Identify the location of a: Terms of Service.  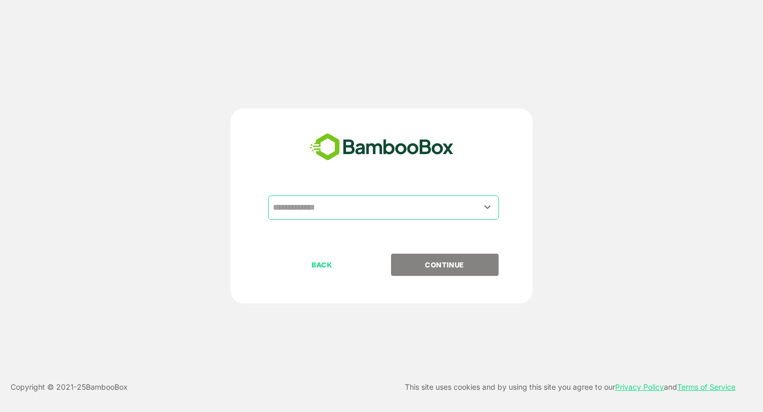
(706, 387).